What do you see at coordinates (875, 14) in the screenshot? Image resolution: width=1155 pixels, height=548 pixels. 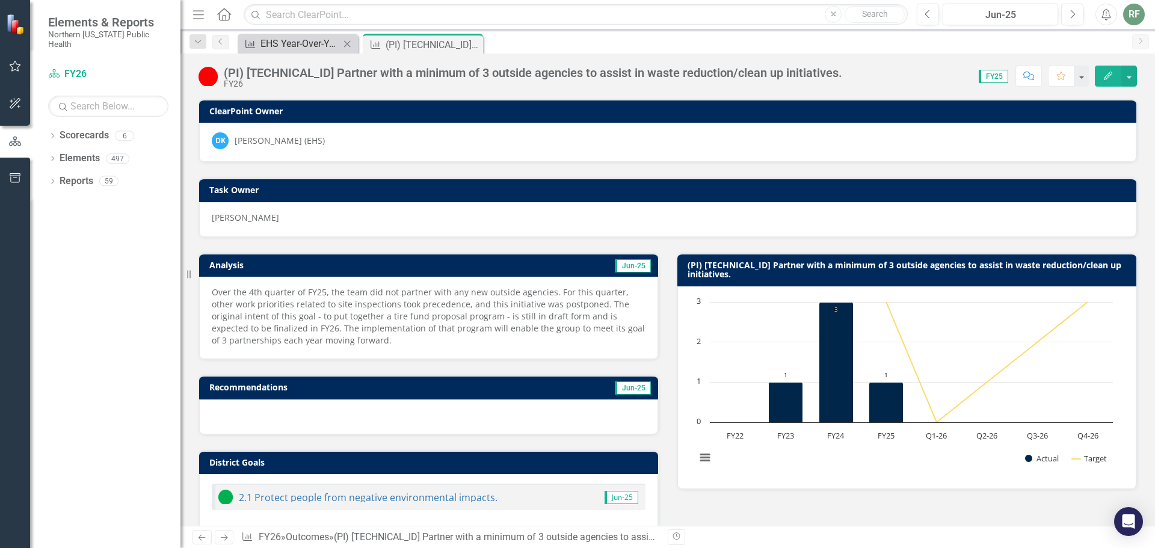 I see `span: Search` at bounding box center [875, 14].